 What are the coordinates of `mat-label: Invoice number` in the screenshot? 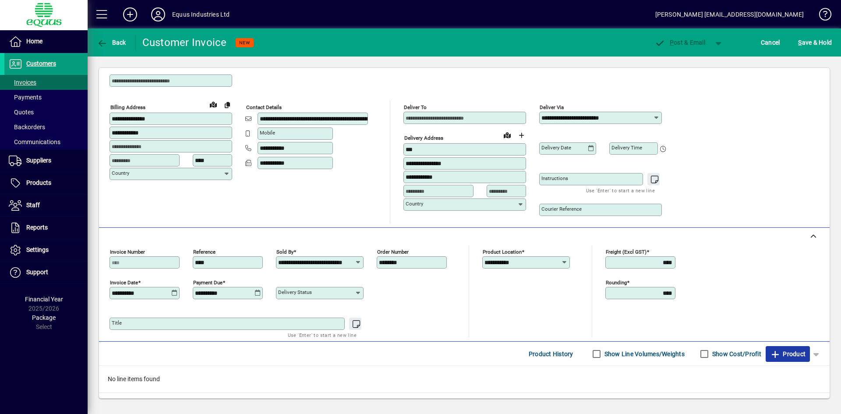 It's located at (127, 252).